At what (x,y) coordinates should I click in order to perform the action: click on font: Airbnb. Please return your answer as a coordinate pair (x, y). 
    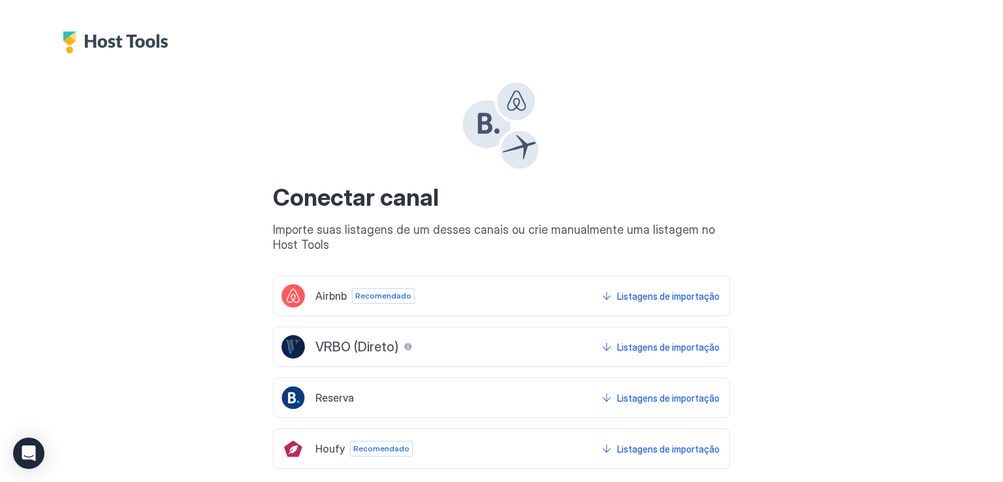
    Looking at the image, I should click on (331, 296).